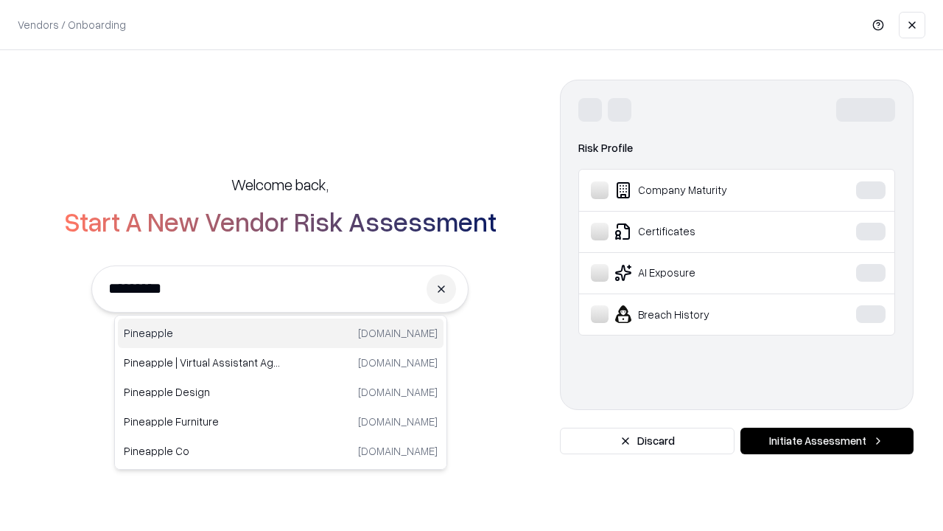 The image size is (943, 531). Describe the element at coordinates (202, 450) in the screenshot. I see `p: Pineapple Co` at that location.